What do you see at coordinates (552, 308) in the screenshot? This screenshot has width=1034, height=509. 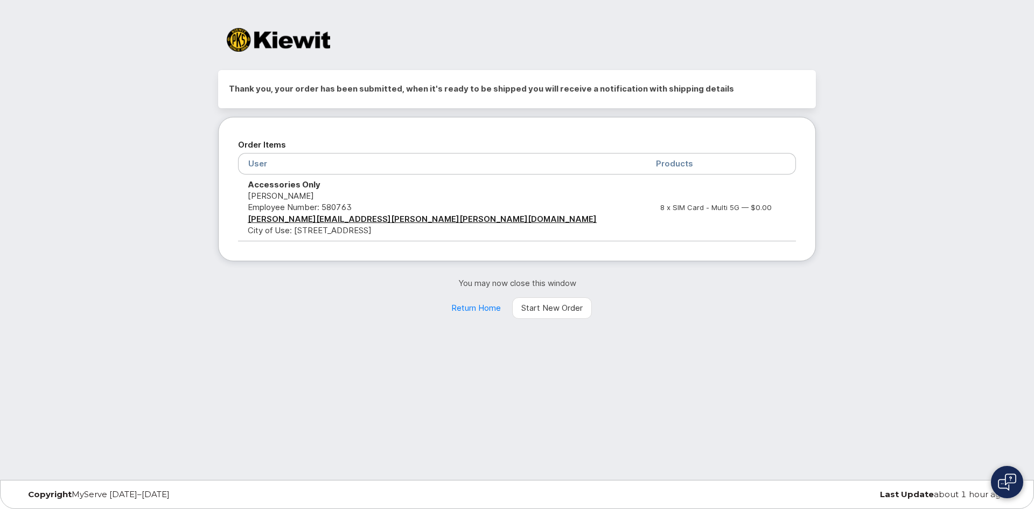 I see `a: Start New Order` at bounding box center [552, 308].